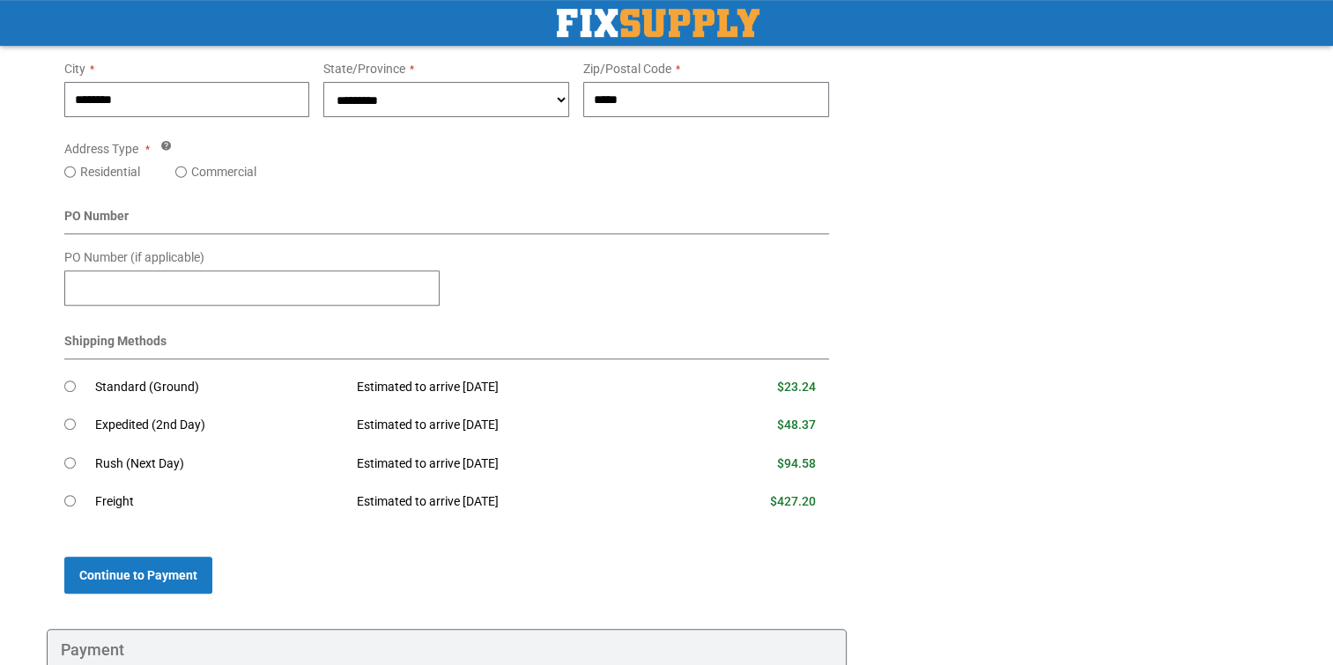  I want to click on label: Commercial, so click(224, 172).